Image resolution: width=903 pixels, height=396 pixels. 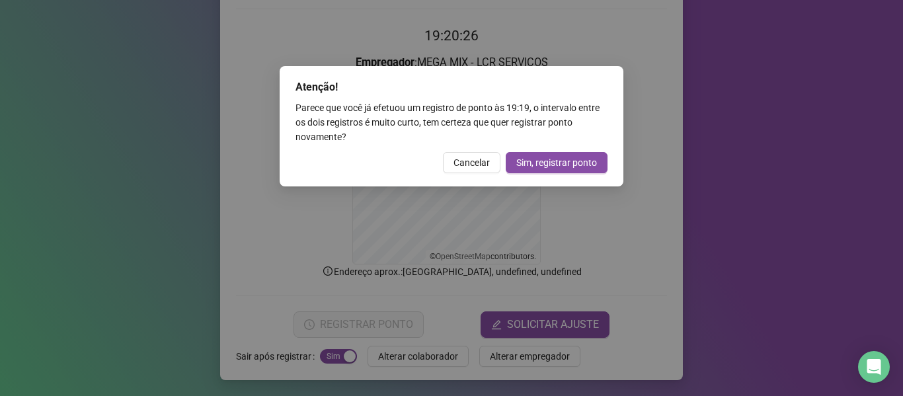 What do you see at coordinates (451, 122) in the screenshot?
I see `div: Parece que você já efetuou um registro de ponto às 19:19 , o intervalo entre os dois registros é ...` at bounding box center [451, 122].